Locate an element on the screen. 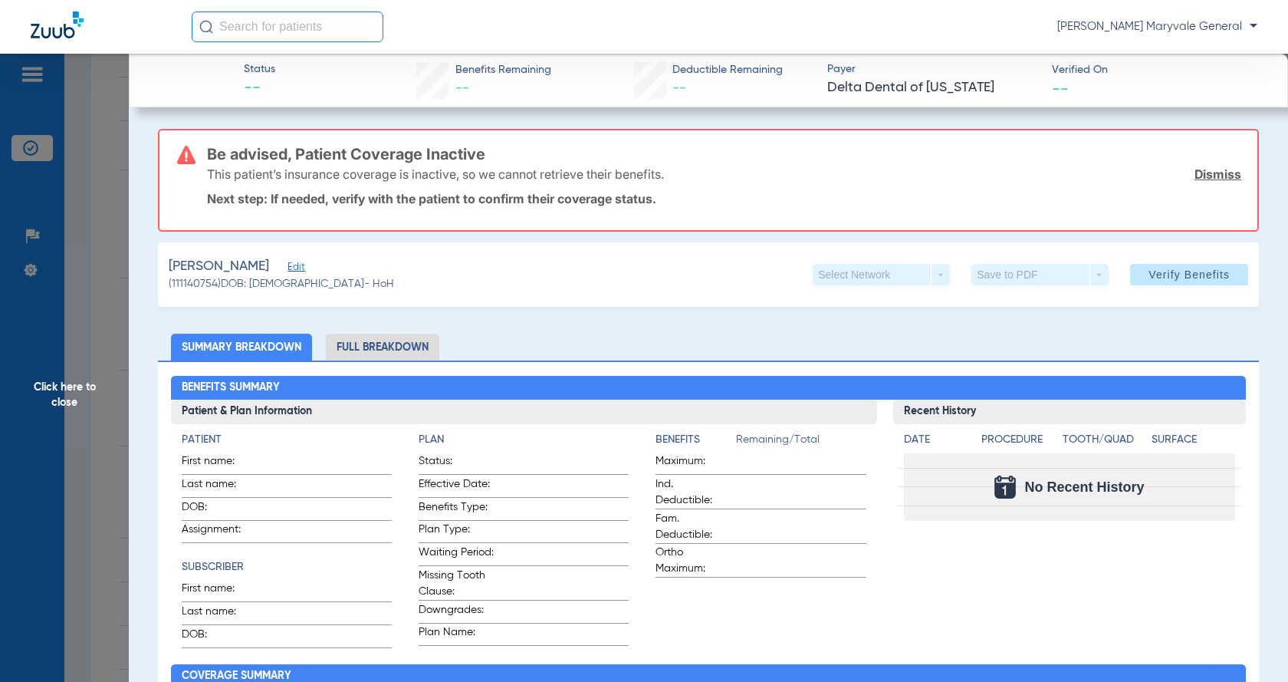  h4: Benefits is located at coordinates (696, 439).